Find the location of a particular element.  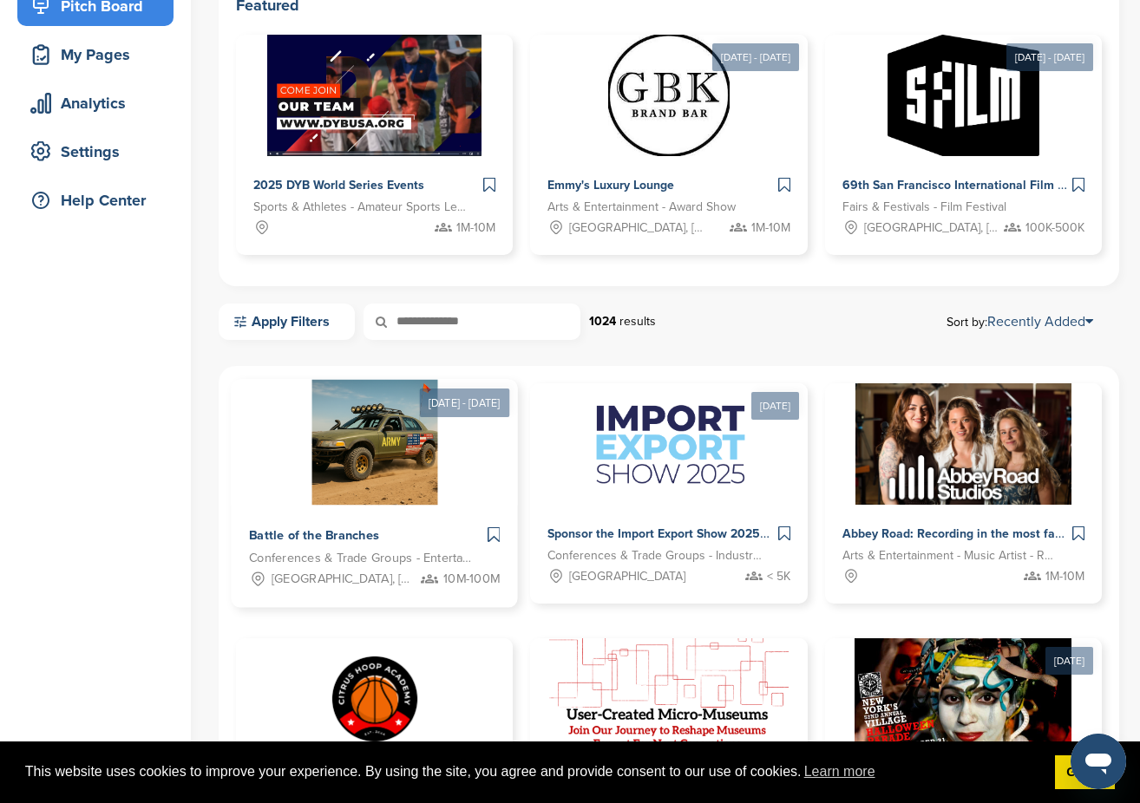

span: Abbey Road: Recording in the most famous studio is located at coordinates (983, 533).